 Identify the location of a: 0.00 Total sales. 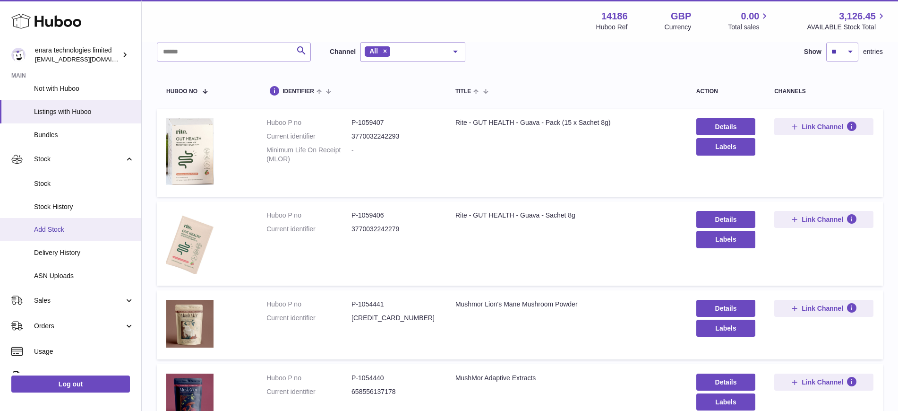
(749, 21).